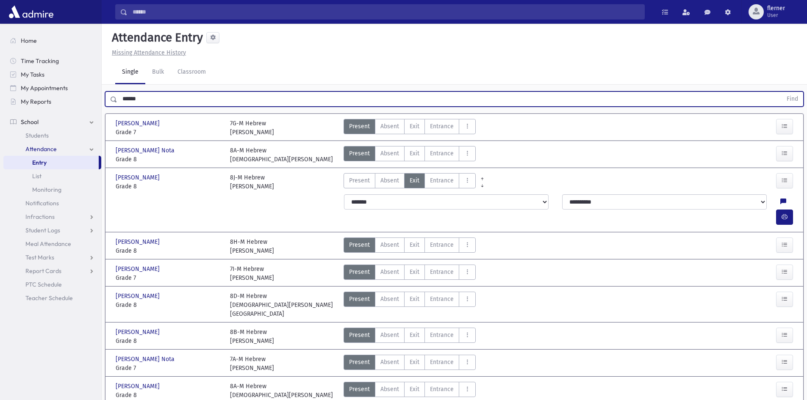 This screenshot has width=807, height=400. What do you see at coordinates (52, 41) in the screenshot?
I see `a: Home` at bounding box center [52, 41].